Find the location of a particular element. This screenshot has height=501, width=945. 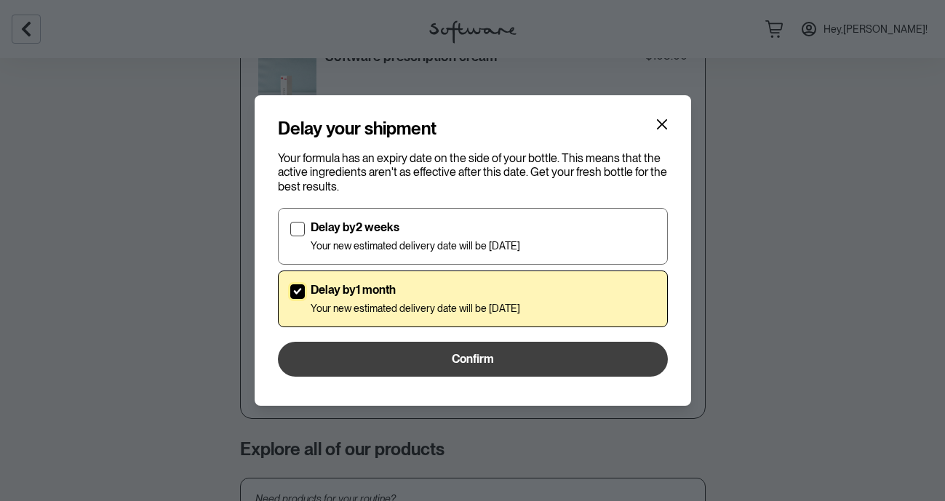

button: Close is located at coordinates (662, 124).